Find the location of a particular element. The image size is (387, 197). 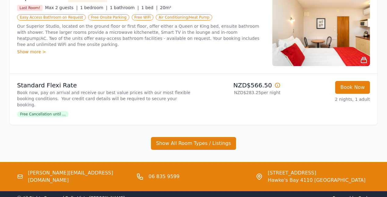

p: Book now, pay on arrival and receive our best value prices with our most flexible booking conditi... is located at coordinates (104, 99).